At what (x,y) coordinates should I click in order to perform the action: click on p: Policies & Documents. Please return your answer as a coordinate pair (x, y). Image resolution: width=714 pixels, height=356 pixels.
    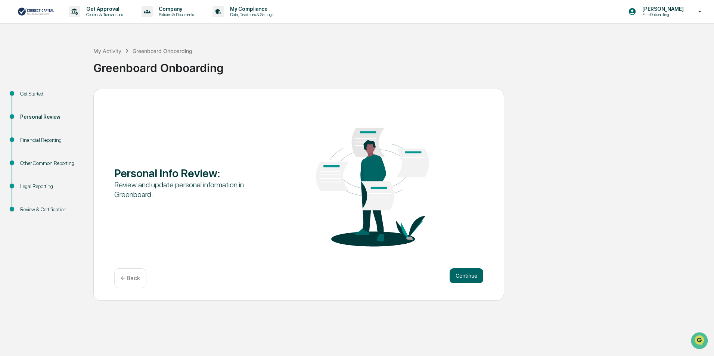
    Looking at the image, I should click on (175, 15).